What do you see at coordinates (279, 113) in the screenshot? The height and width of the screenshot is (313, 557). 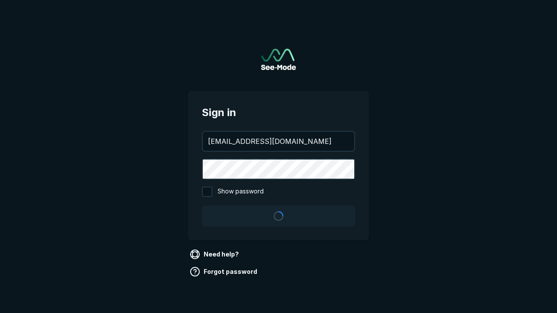 I see `span: Sign in` at bounding box center [279, 113].